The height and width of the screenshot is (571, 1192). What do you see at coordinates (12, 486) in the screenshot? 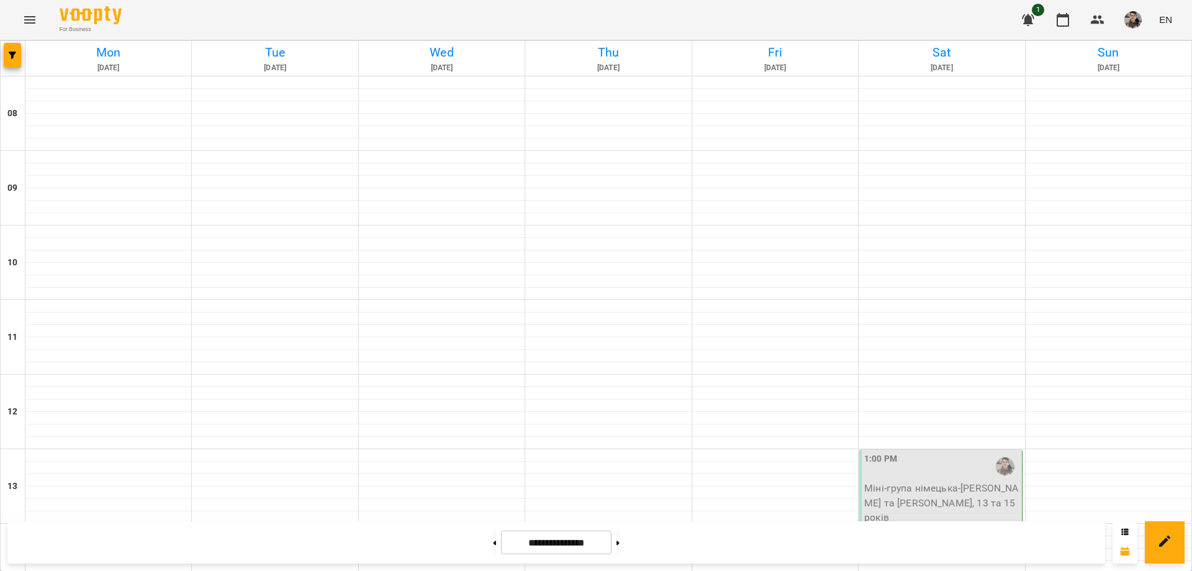
I see `h6: 13` at bounding box center [12, 486].